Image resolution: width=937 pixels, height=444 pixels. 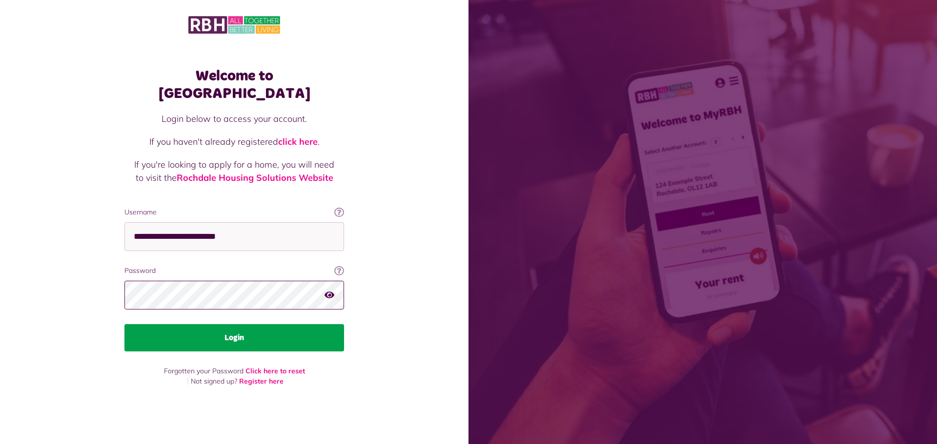 I want to click on img: MyRBH, so click(x=234, y=25).